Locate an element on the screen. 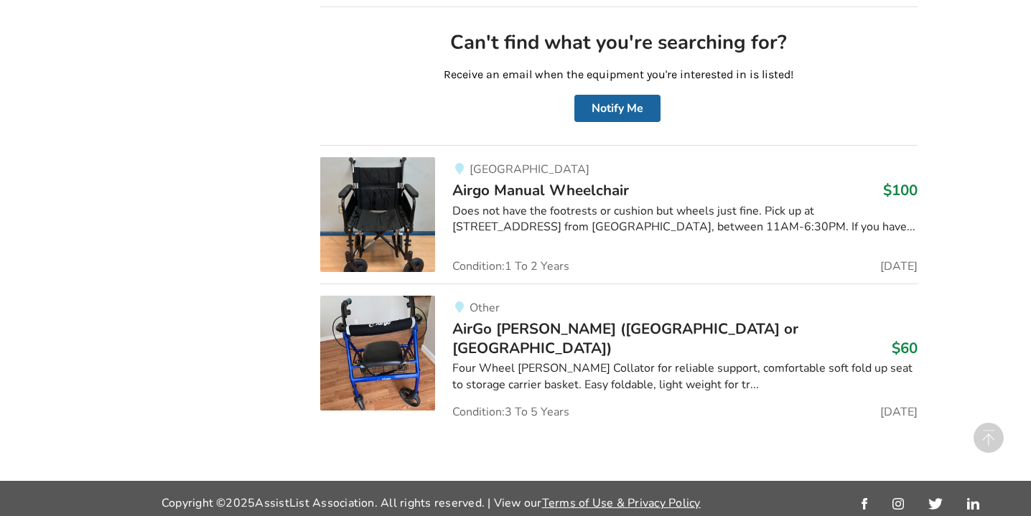  img: mobility-airgo manual wheelchair is located at coordinates (378, 215).